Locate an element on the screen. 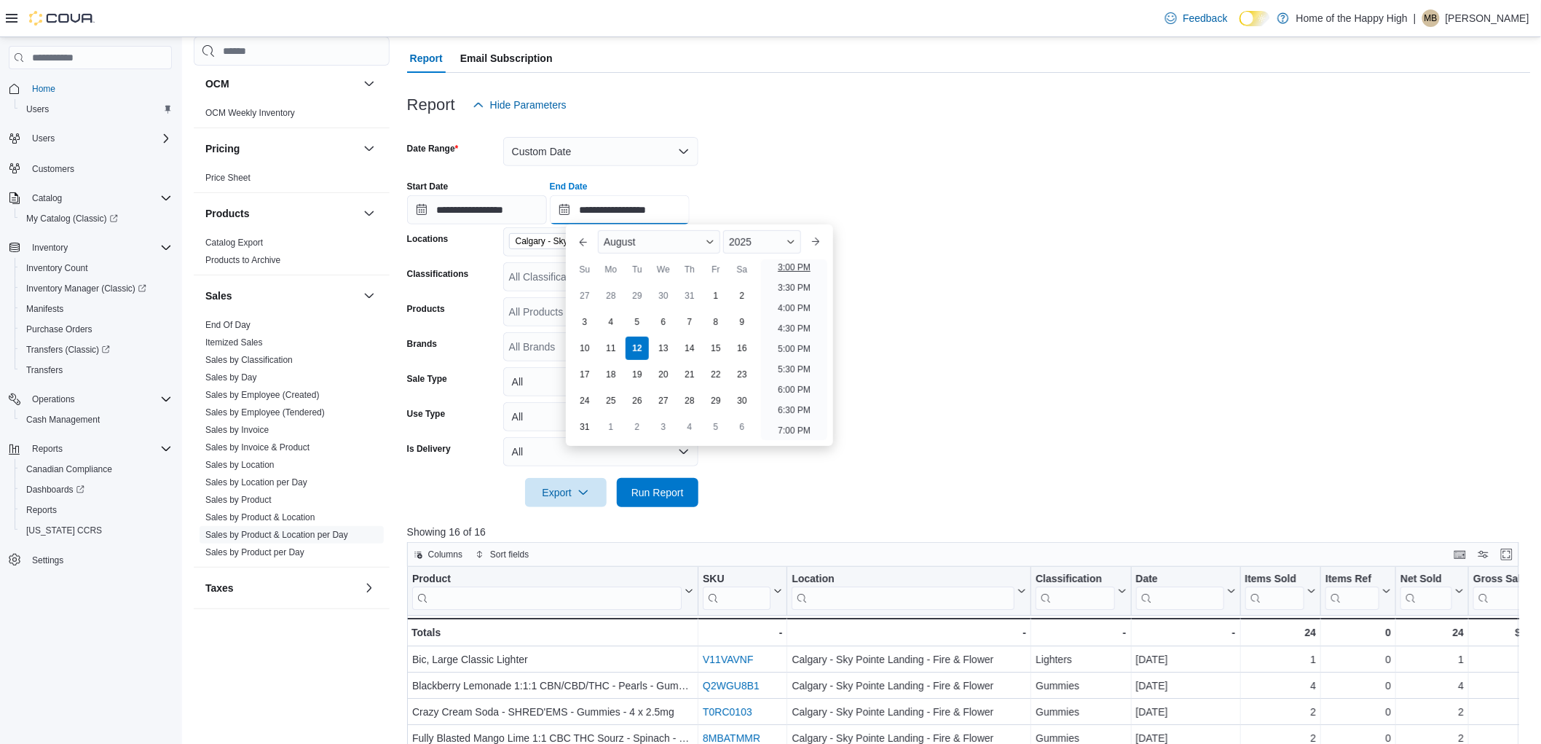  label: Products is located at coordinates (426, 309).